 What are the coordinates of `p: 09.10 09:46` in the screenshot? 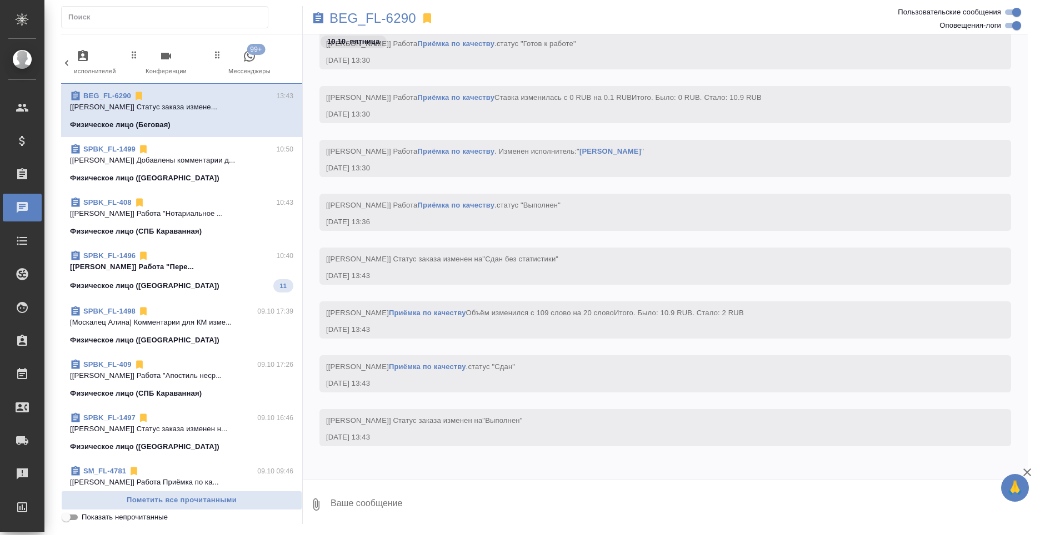 It's located at (275, 472).